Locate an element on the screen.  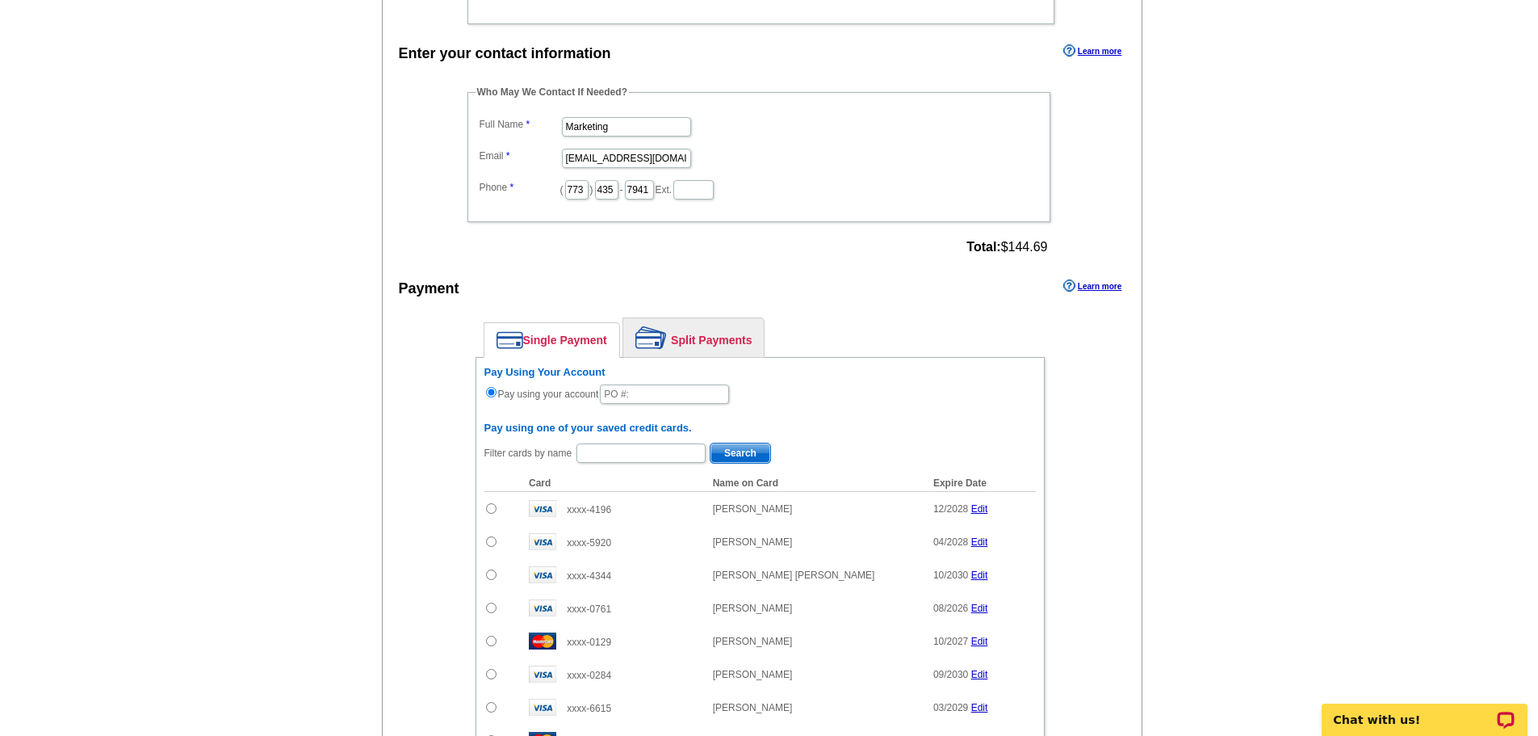
span: 09/2030 is located at coordinates (950, 674).